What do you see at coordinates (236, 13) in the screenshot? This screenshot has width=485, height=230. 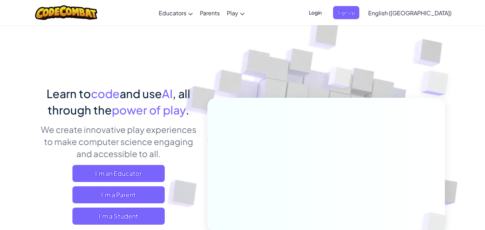 I see `a: Play` at bounding box center [236, 13].